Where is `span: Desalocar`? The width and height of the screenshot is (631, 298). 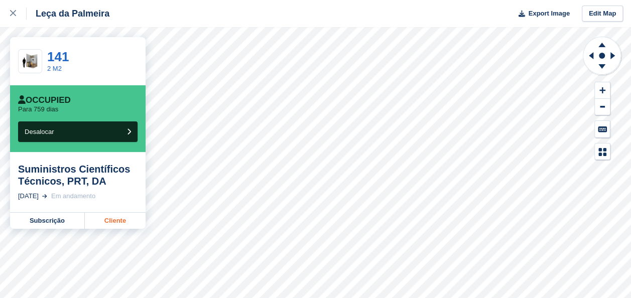 span: Desalocar is located at coordinates (39, 131).